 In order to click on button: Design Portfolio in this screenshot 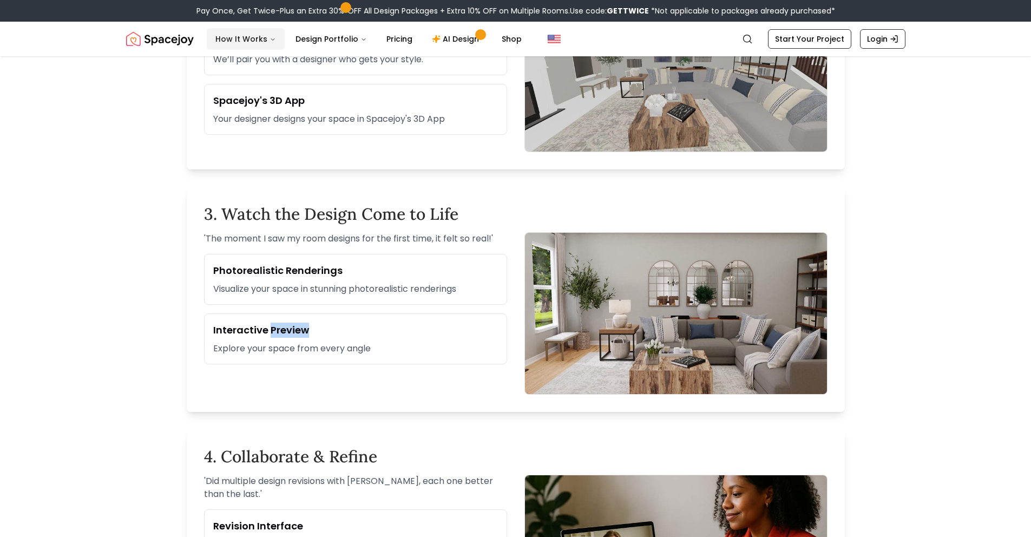, I will do `click(331, 39)`.